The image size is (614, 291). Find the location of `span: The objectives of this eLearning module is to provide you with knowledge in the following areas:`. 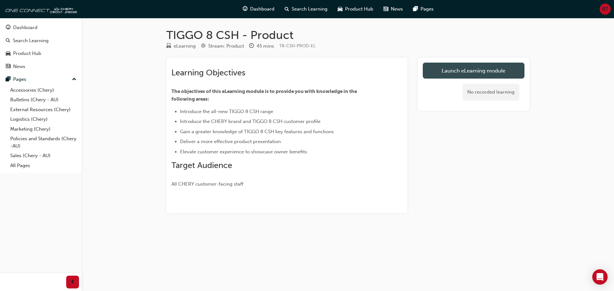

span: The objectives of this eLearning module is to provide you with knowledge in the following areas: is located at coordinates (265, 95).